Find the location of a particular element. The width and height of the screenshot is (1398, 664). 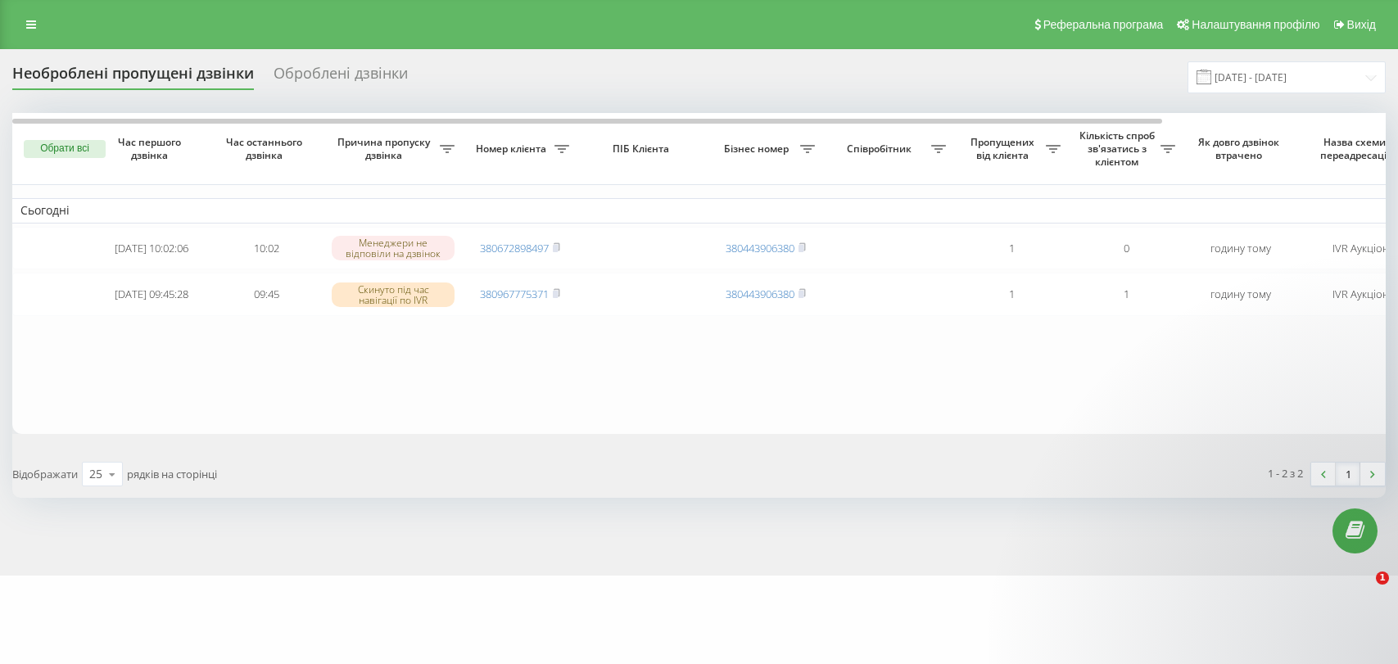

span: Реферальна програма is located at coordinates (1103, 25).